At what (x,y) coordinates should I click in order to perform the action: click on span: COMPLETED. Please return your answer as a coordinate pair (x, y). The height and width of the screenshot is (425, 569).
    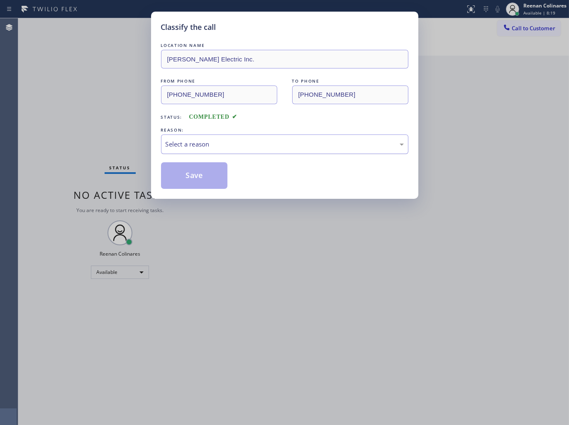
    Looking at the image, I should click on (213, 117).